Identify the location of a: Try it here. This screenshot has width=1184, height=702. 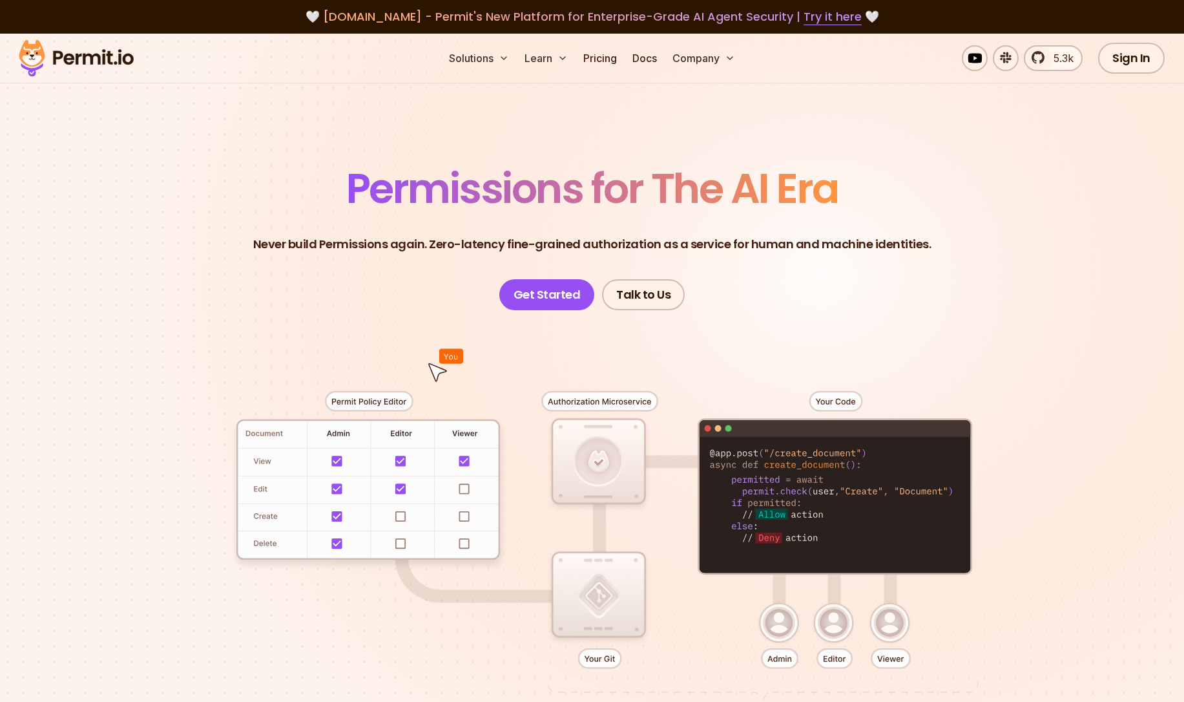
(833, 17).